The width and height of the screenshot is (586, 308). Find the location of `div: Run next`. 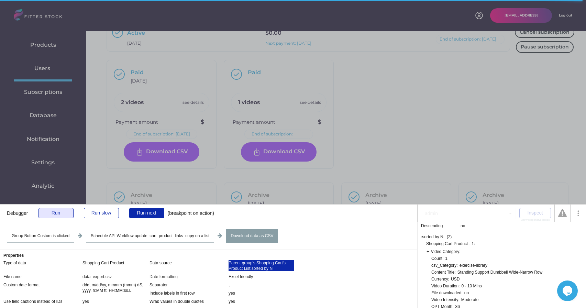

div: Run next is located at coordinates (147, 213).